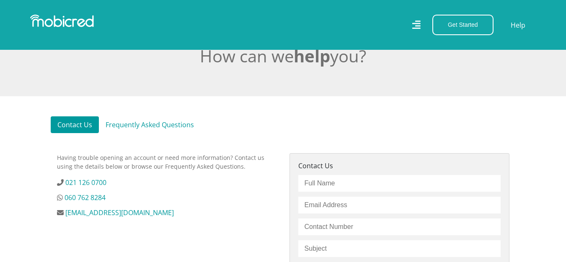  I want to click on h2: How can we you?, so click(283, 56).